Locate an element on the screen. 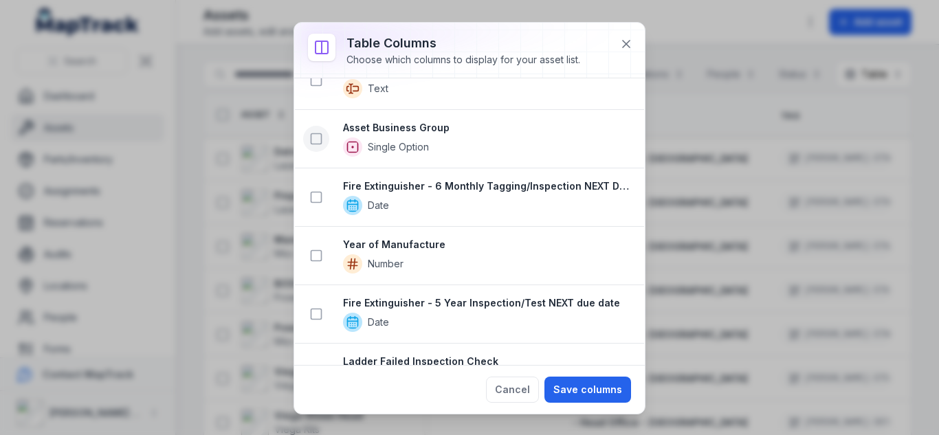  div: Choose which columns to display for your asset list. is located at coordinates (463, 60).